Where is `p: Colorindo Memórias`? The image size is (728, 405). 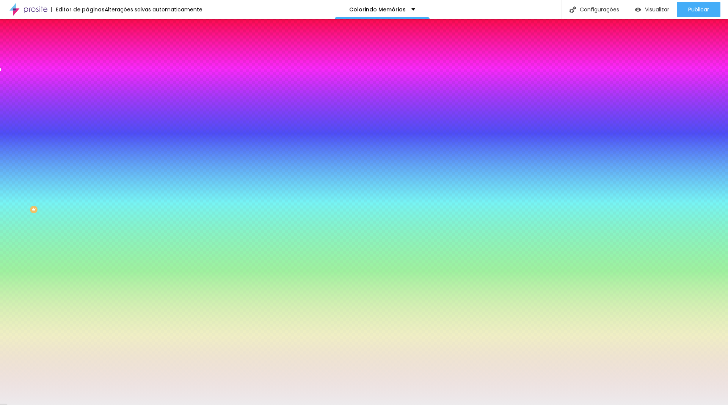 p: Colorindo Memórias is located at coordinates (377, 9).